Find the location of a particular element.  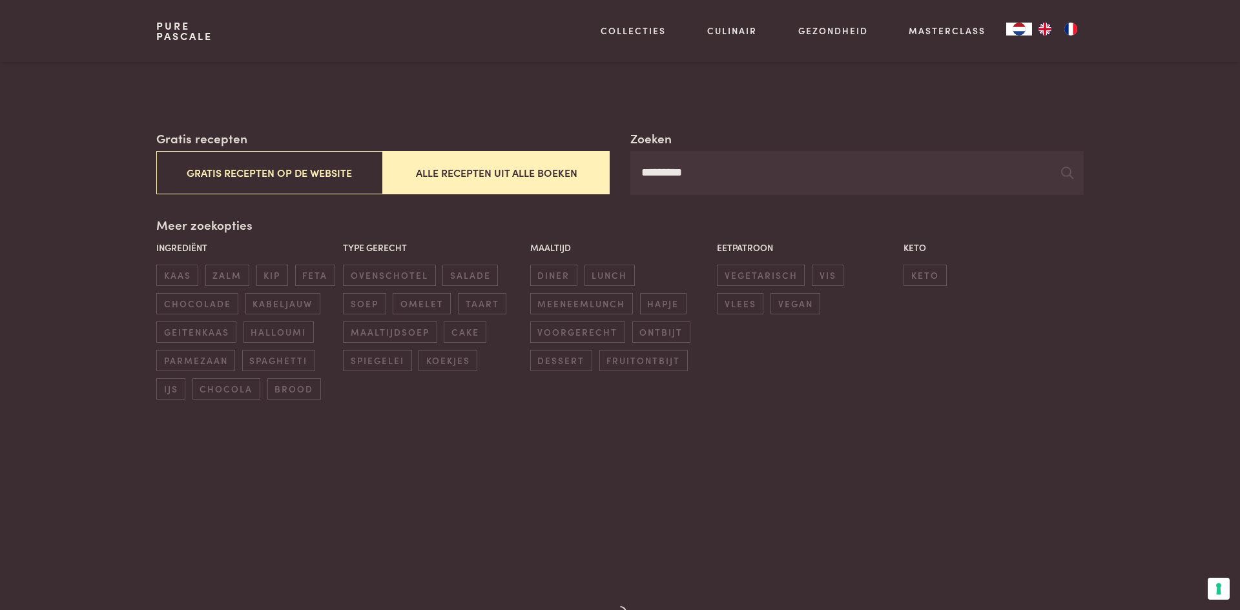

span: lunch is located at coordinates (609, 275).